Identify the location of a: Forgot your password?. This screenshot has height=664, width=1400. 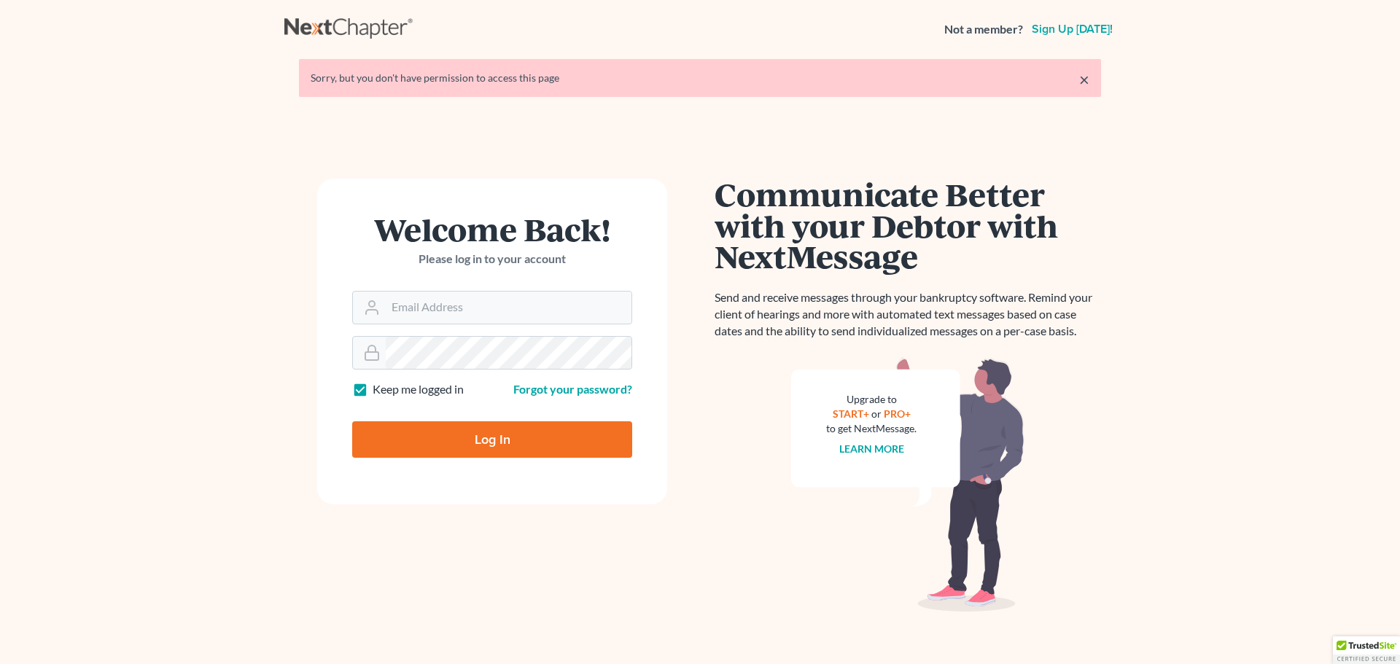
(572, 389).